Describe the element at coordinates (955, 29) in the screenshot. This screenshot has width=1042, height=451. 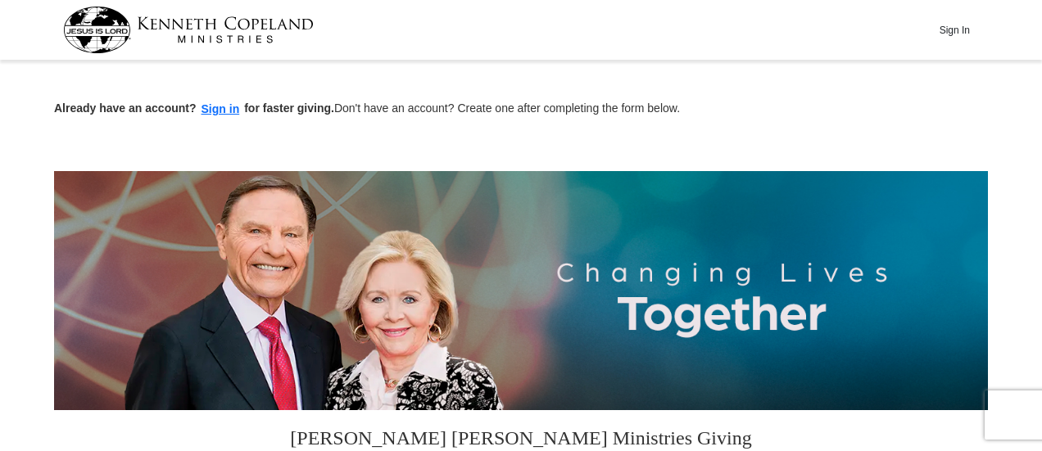
I see `button: Sign In` at that location.